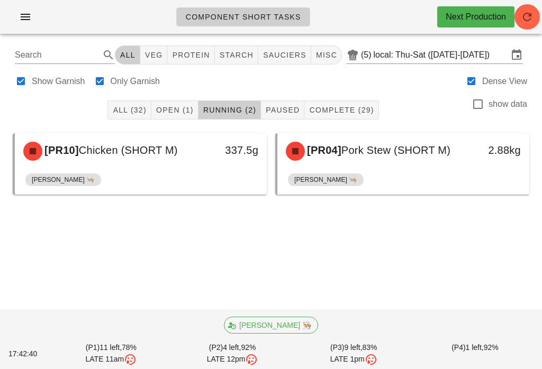 The image size is (542, 369). I want to click on button: protein, so click(190, 55).